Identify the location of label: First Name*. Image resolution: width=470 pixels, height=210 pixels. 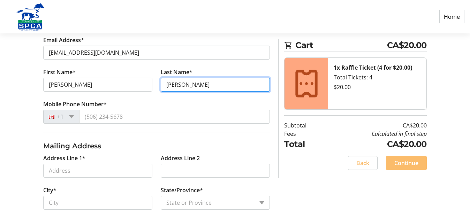
(59, 72).